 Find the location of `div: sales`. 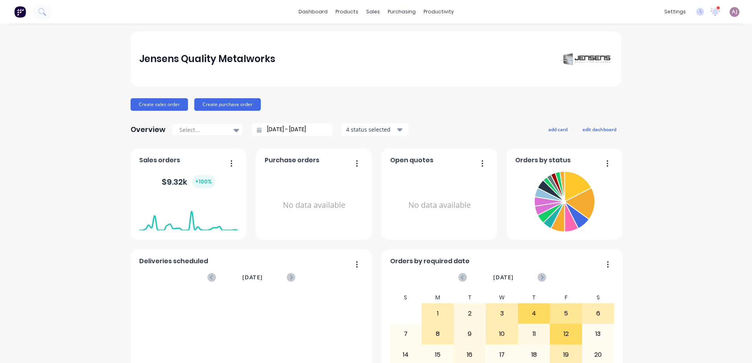

div: sales is located at coordinates (373, 12).